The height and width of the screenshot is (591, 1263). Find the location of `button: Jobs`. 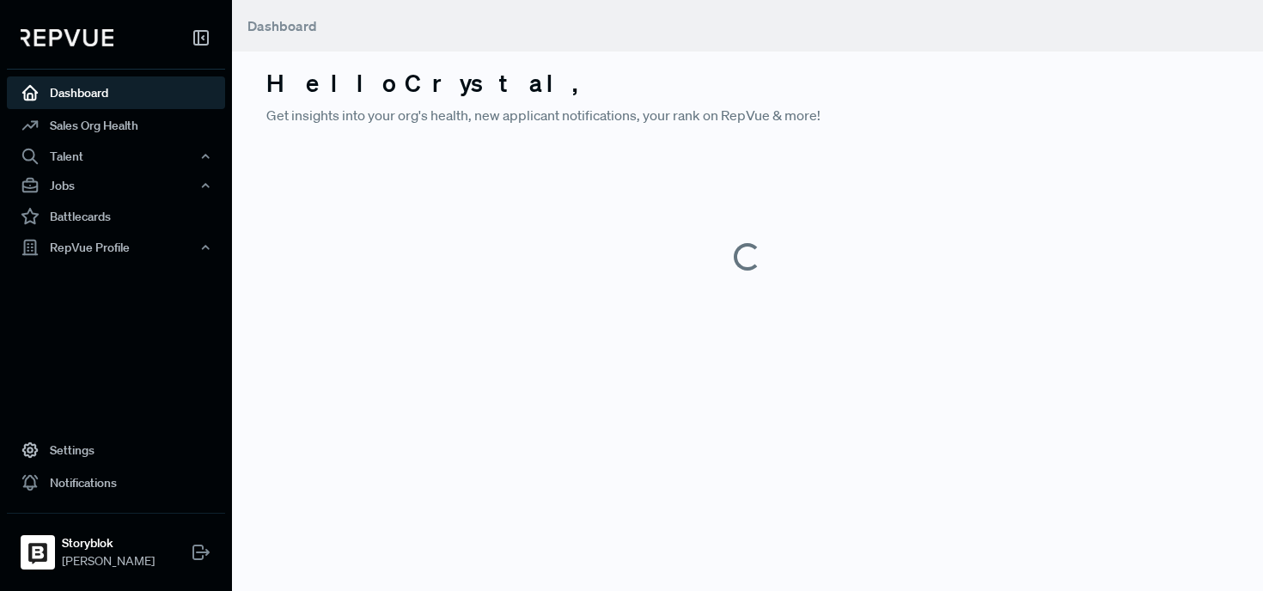

button: Jobs is located at coordinates (116, 186).